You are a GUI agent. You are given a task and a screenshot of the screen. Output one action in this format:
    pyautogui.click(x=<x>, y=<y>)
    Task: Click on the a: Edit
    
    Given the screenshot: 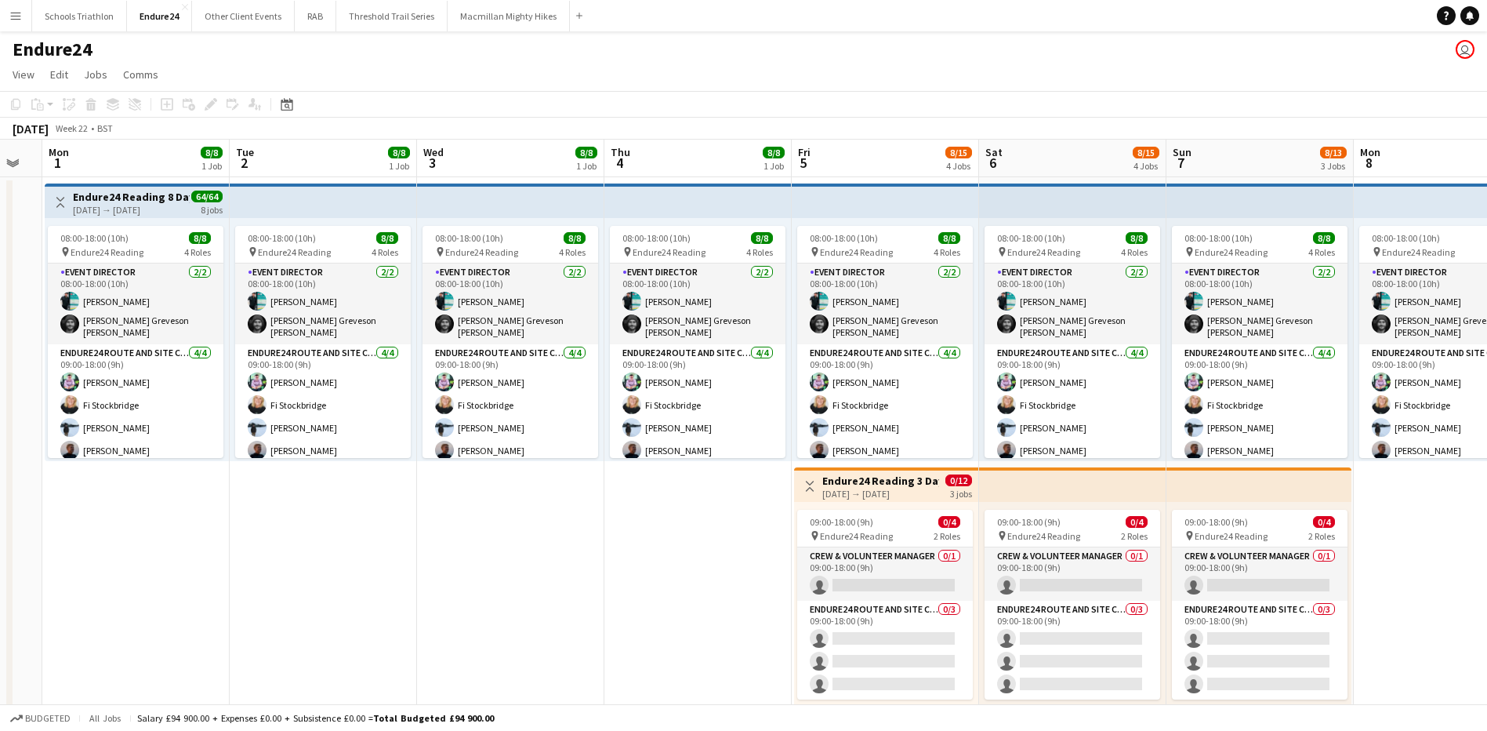 What is the action you would take?
    pyautogui.click(x=59, y=74)
    